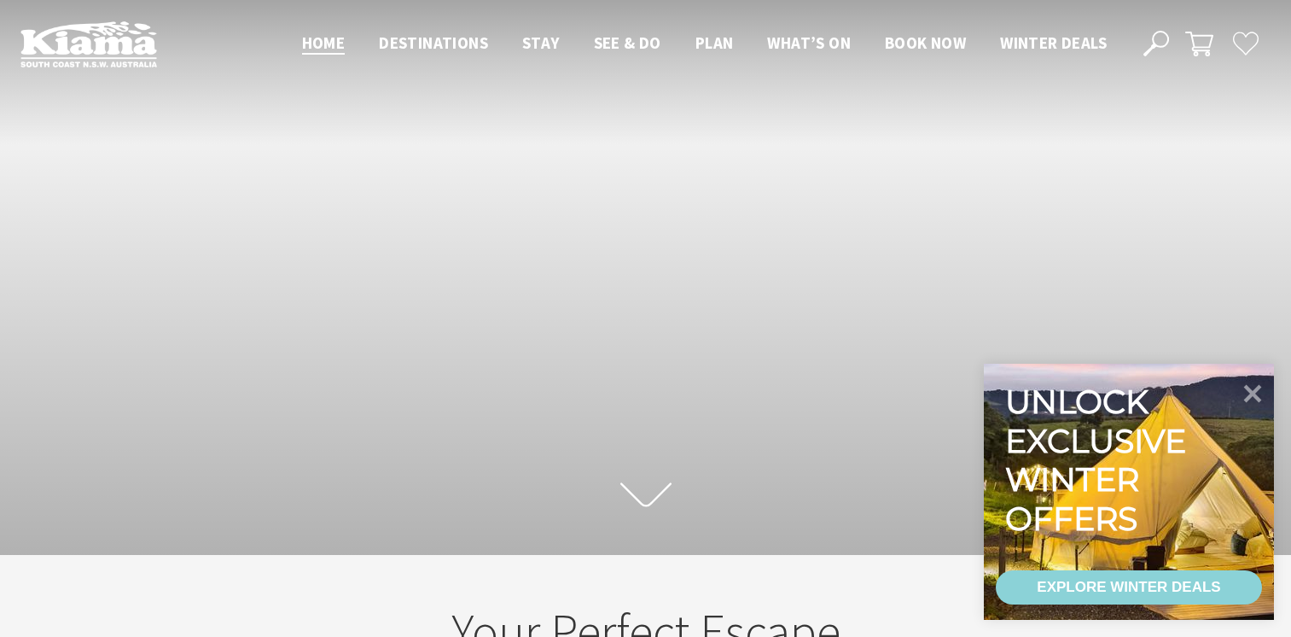  Describe the element at coordinates (541, 43) in the screenshot. I see `span: Stay` at that location.